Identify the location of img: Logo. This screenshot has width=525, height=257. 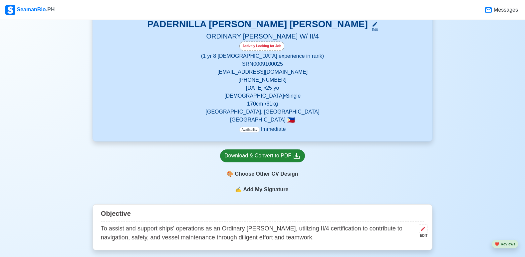
(10, 10).